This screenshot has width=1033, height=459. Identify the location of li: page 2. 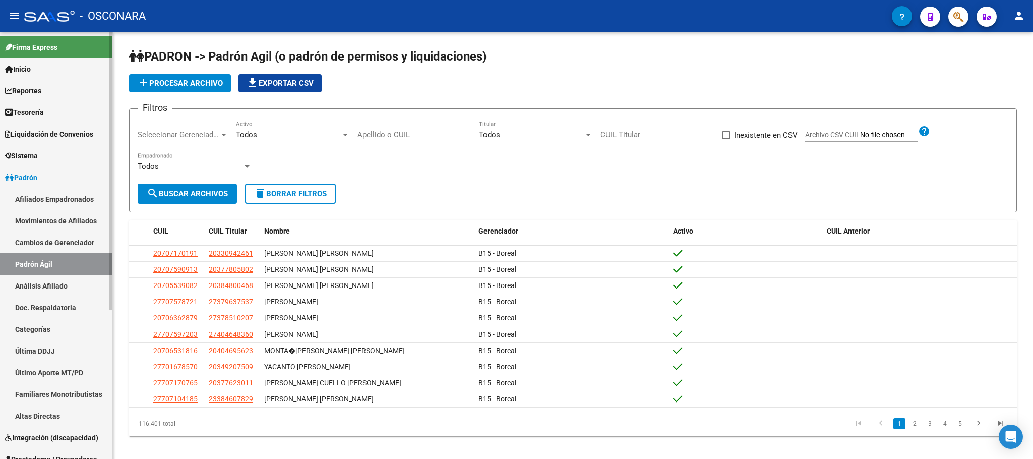
(914, 423).